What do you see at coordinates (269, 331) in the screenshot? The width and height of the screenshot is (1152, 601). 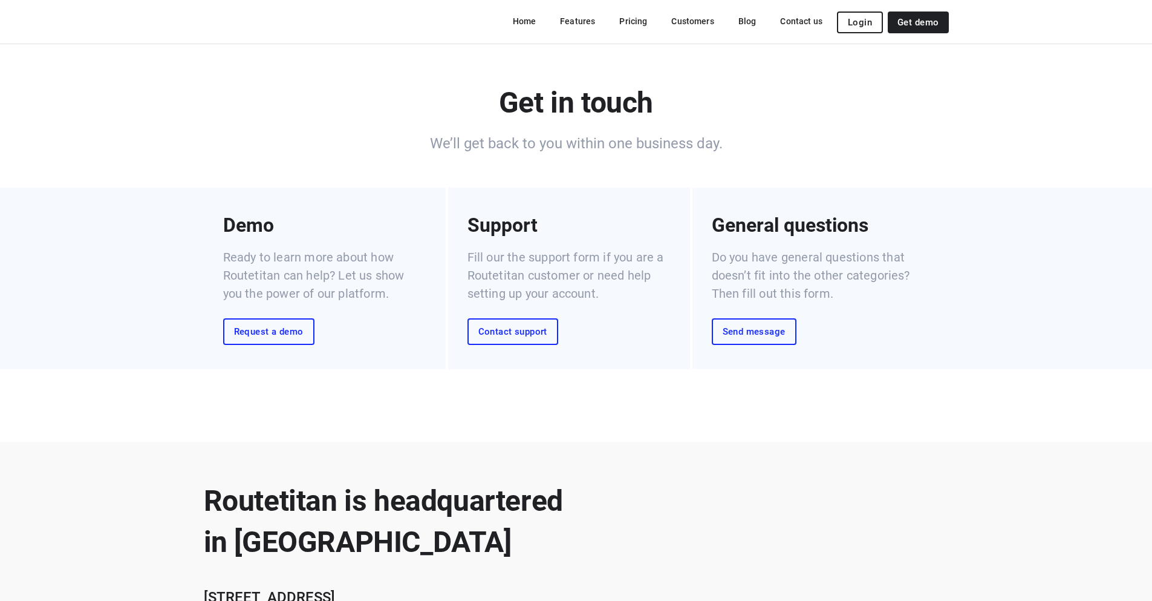 I see `a: Request a demo` at bounding box center [269, 331].